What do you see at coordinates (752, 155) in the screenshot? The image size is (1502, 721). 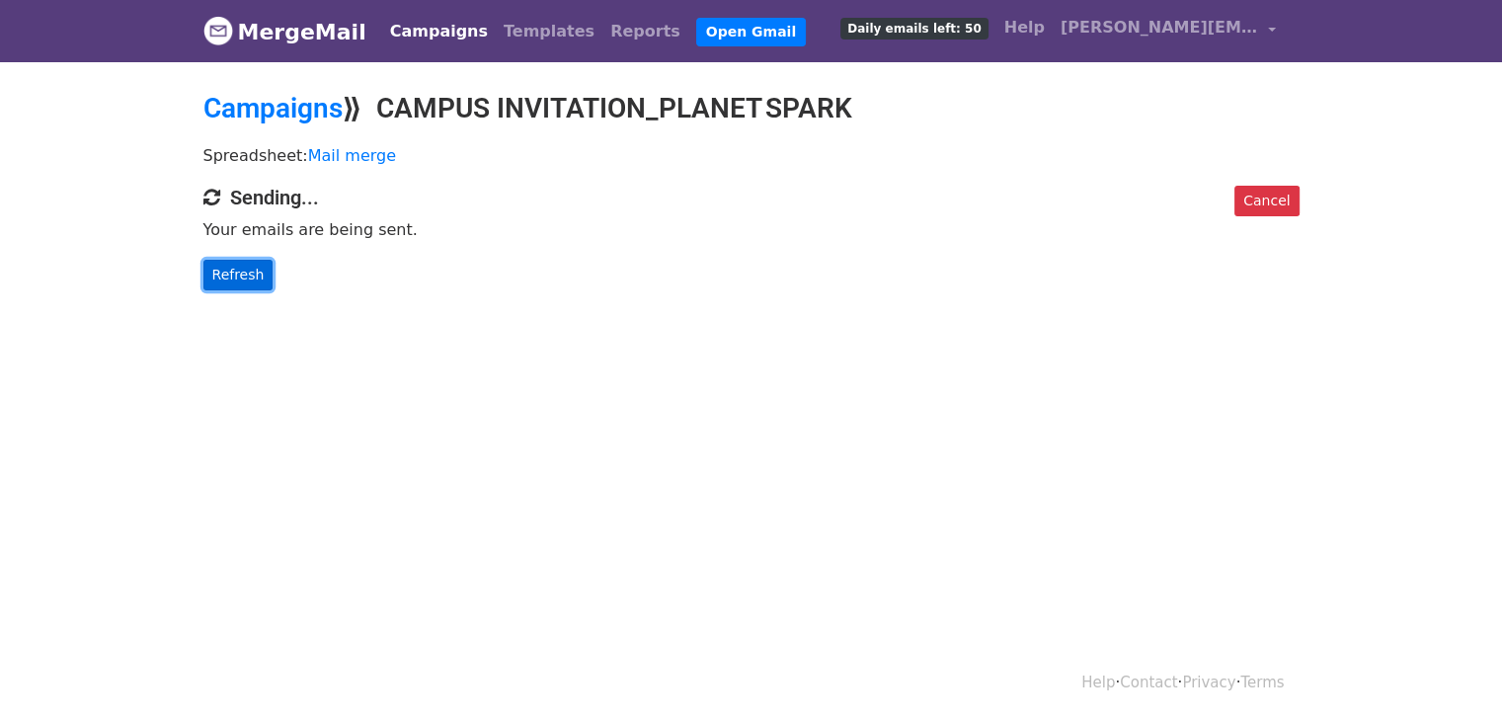 I see `p: Spreadsheet:` at bounding box center [752, 155].